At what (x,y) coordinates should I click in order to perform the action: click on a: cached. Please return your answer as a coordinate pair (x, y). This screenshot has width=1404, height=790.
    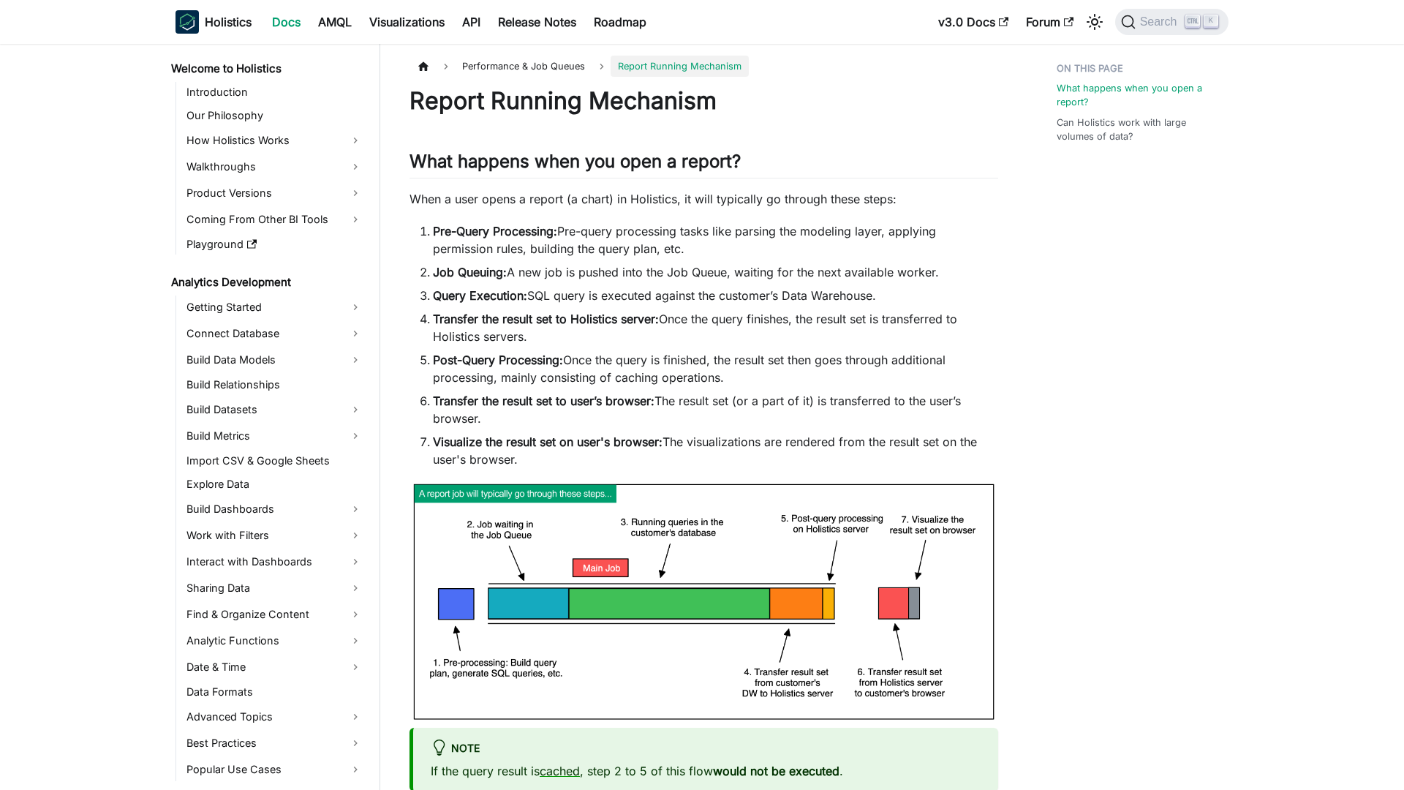
    Looking at the image, I should click on (559, 771).